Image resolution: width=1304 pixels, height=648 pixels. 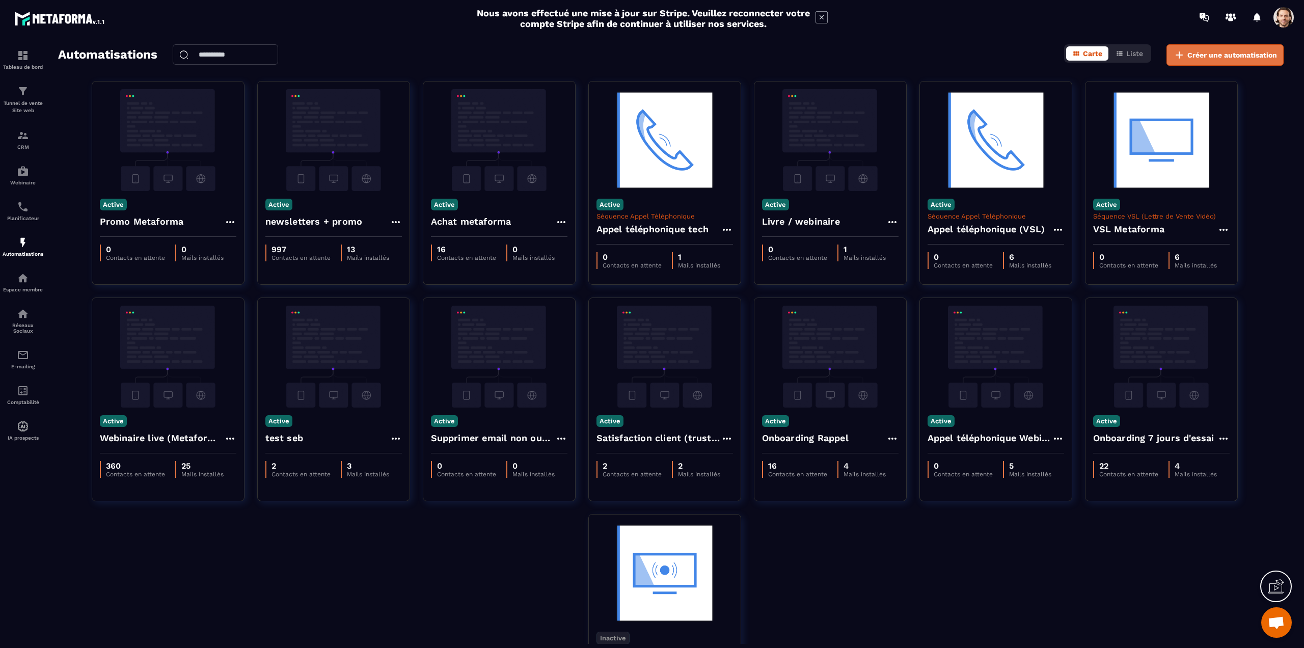 What do you see at coordinates (23, 140) in the screenshot?
I see `a: formationformationCRM` at bounding box center [23, 140].